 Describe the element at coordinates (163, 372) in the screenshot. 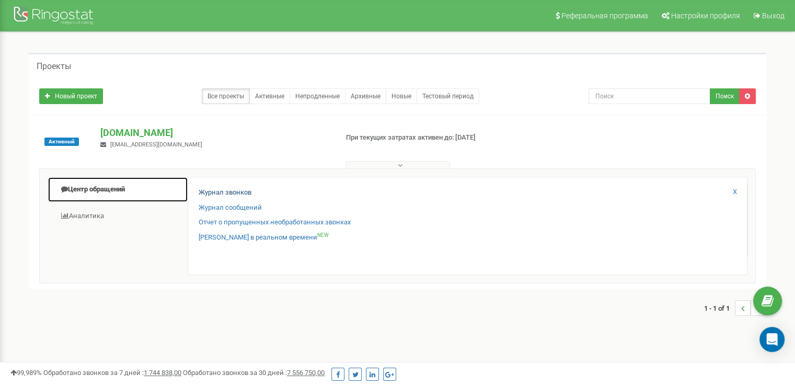

I see `u: 1 744 838,00` at that location.